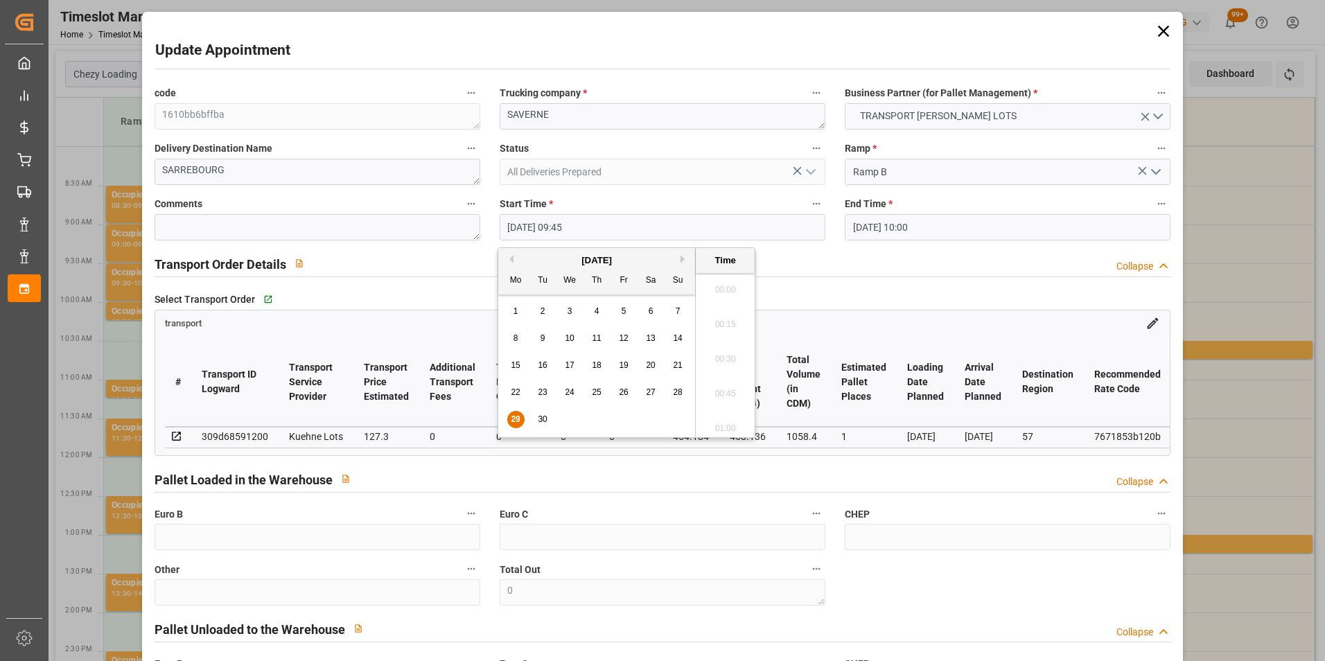 The height and width of the screenshot is (661, 1325). I want to click on span: 24, so click(569, 392).